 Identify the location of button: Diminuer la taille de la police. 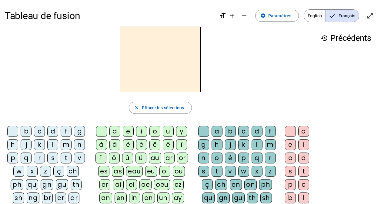
(244, 16).